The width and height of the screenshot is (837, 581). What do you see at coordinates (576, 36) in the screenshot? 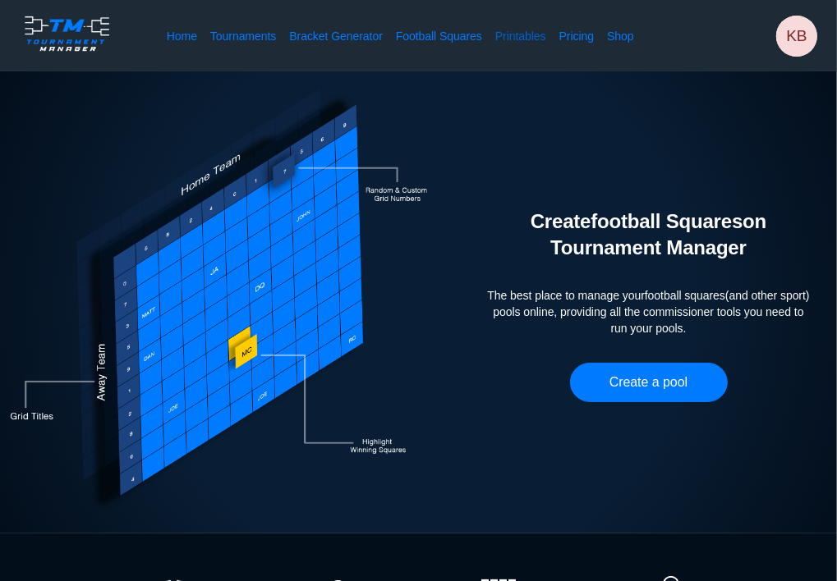
I see `a: Pricing` at bounding box center [576, 36].